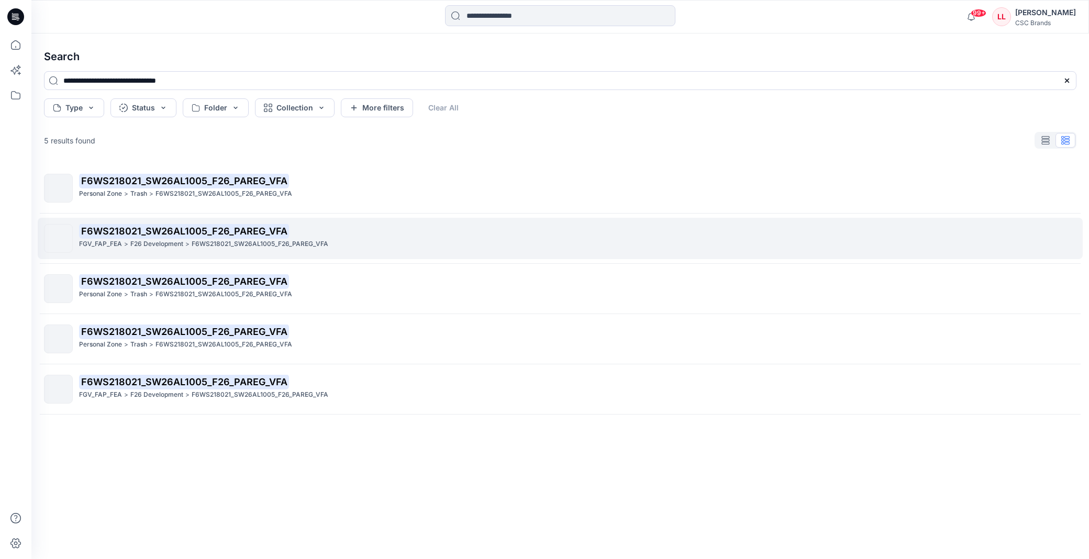  I want to click on span: 99+, so click(978, 13).